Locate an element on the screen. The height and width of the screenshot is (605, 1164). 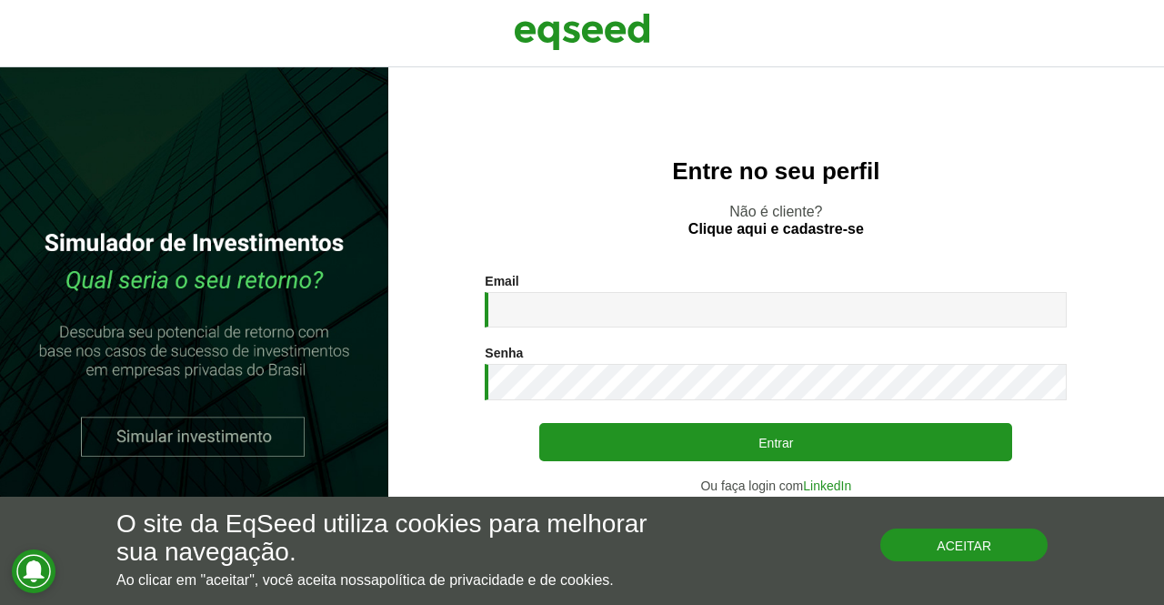
a: LinkedIn is located at coordinates (827, 486).